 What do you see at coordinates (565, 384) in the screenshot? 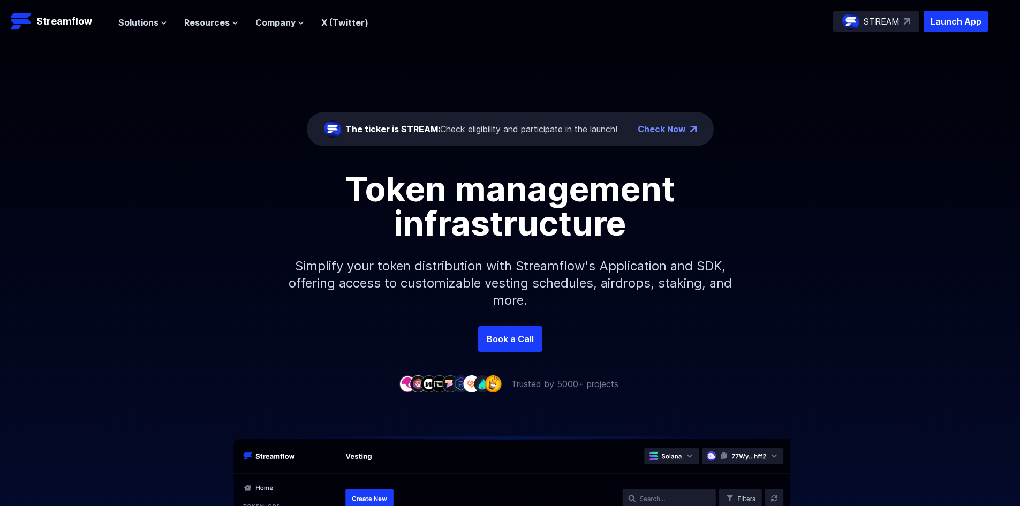
I see `p: Trusted by 5000+ projects` at bounding box center [565, 384].